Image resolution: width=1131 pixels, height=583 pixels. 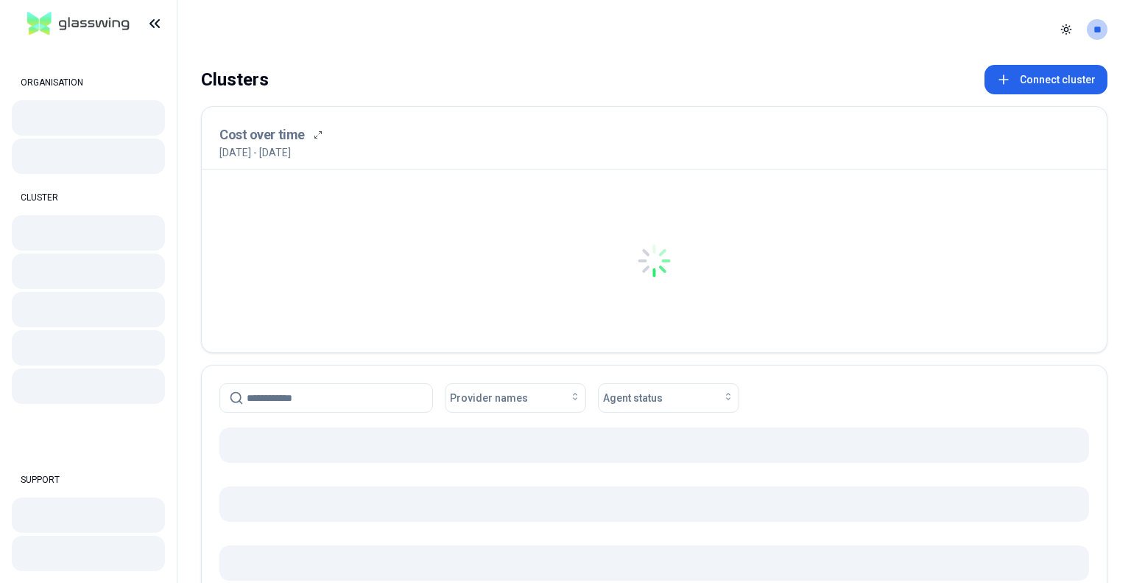 I want to click on button: Provider names, so click(x=516, y=398).